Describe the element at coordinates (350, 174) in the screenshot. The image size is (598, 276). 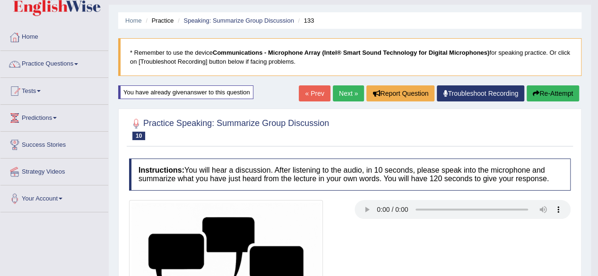
I see `h4: You will hear a discussion. After listening to the audio, in 10 seconds, please speak into the mi...` at that location.